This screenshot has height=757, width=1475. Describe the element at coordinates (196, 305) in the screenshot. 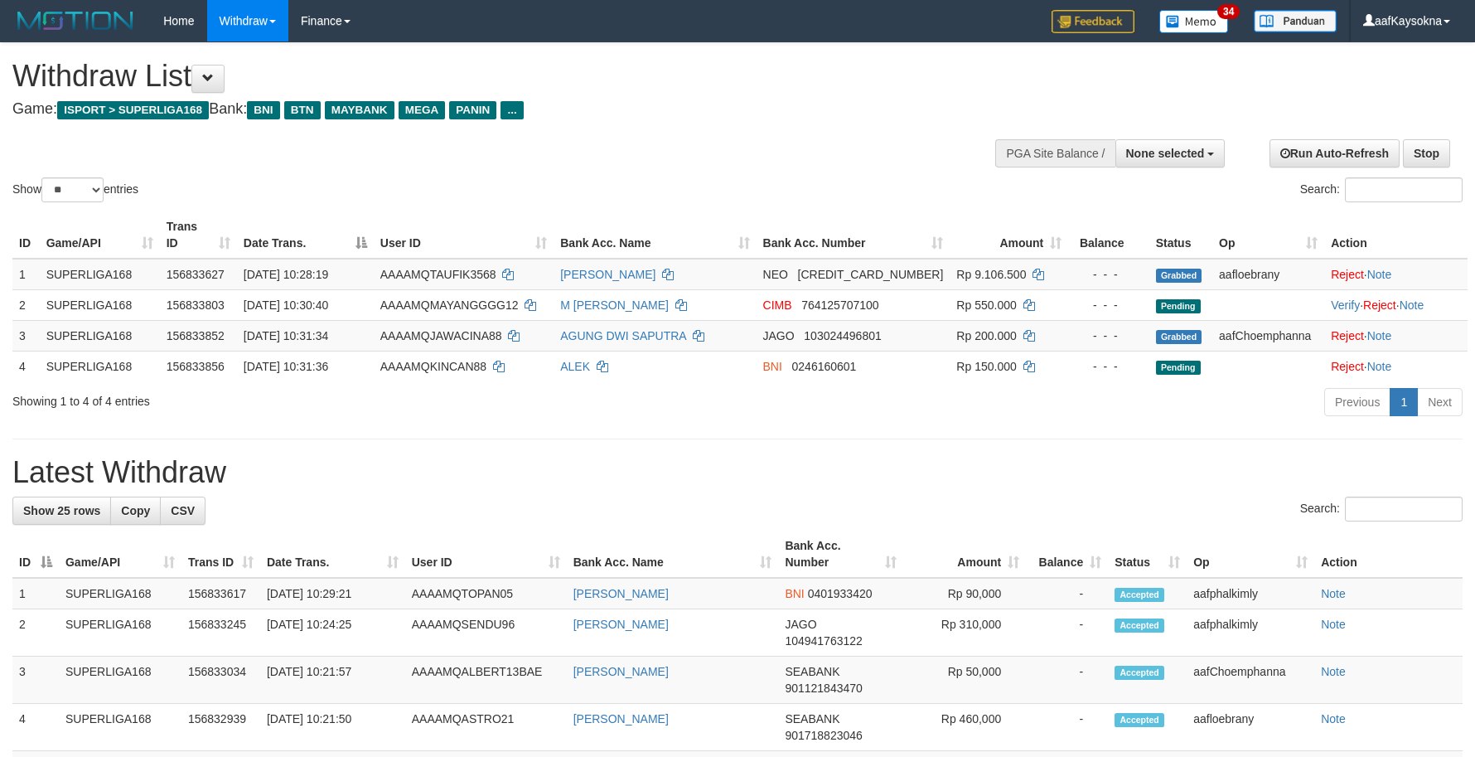

I see `span: 156833803` at that location.